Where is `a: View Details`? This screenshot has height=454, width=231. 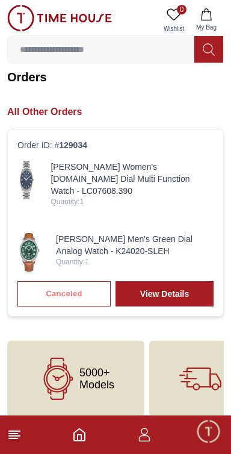
a: View Details is located at coordinates (164, 294).